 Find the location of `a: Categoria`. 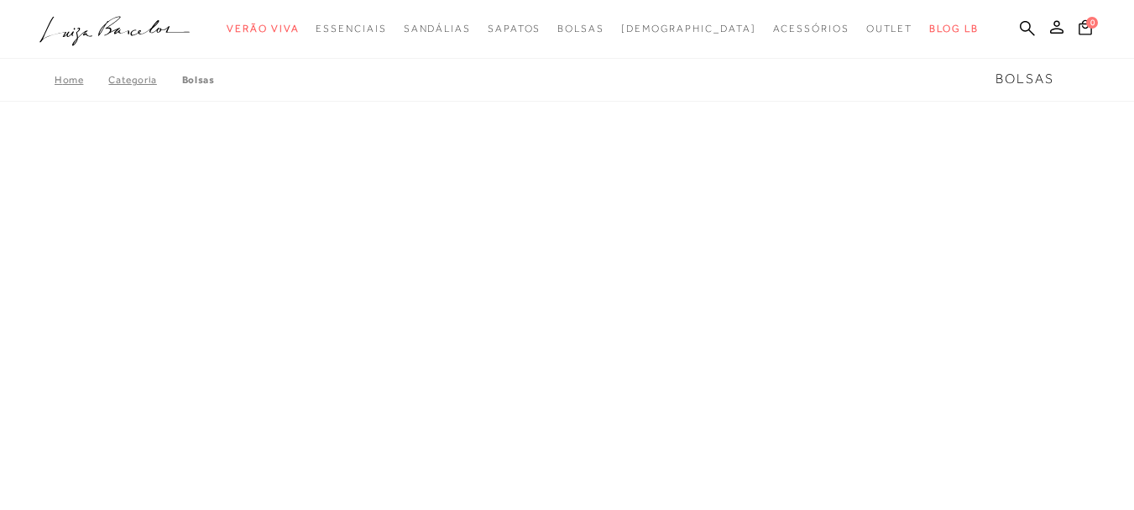

a: Categoria is located at coordinates (144, 80).